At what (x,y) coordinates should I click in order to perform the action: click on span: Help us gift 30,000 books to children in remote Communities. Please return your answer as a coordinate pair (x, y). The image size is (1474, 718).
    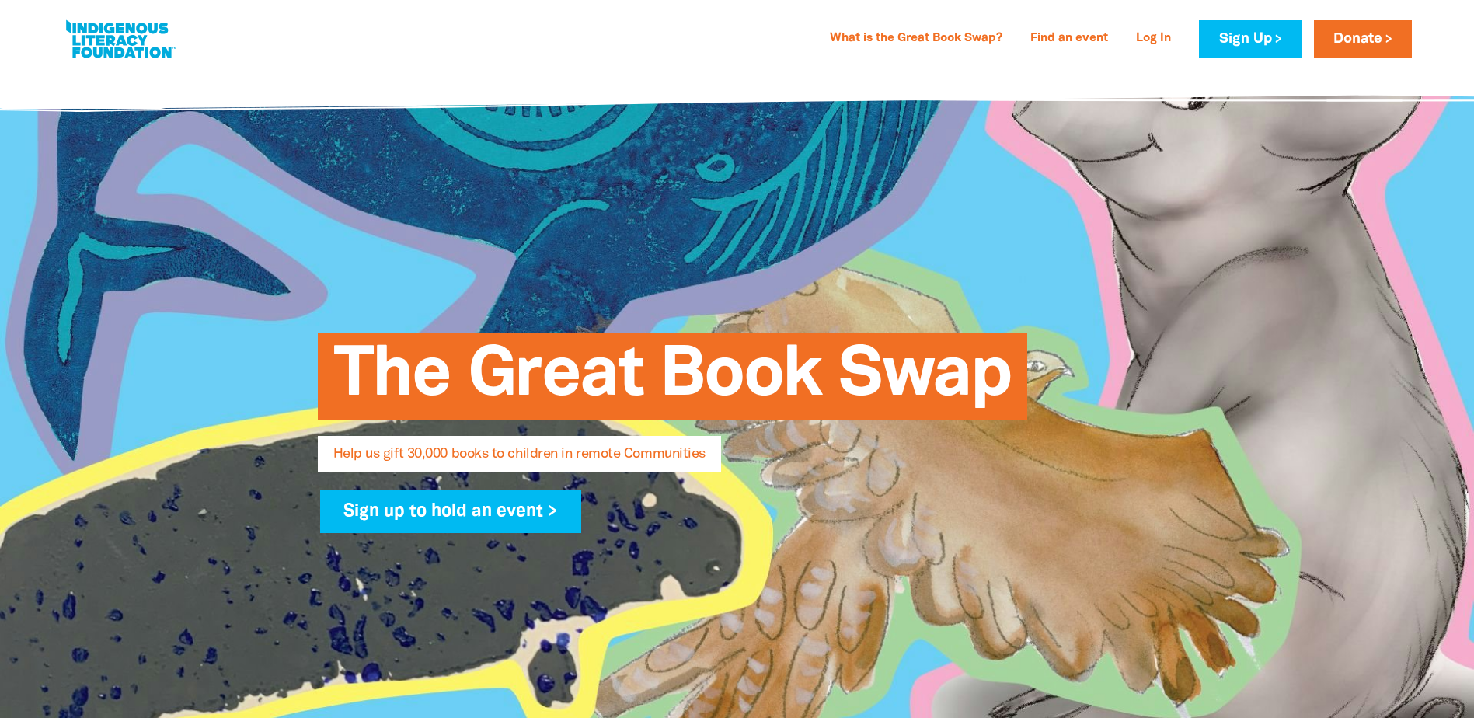
    Looking at the image, I should click on (519, 460).